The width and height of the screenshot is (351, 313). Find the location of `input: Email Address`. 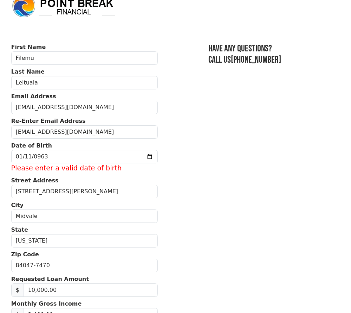

input: Email Address is located at coordinates (84, 107).